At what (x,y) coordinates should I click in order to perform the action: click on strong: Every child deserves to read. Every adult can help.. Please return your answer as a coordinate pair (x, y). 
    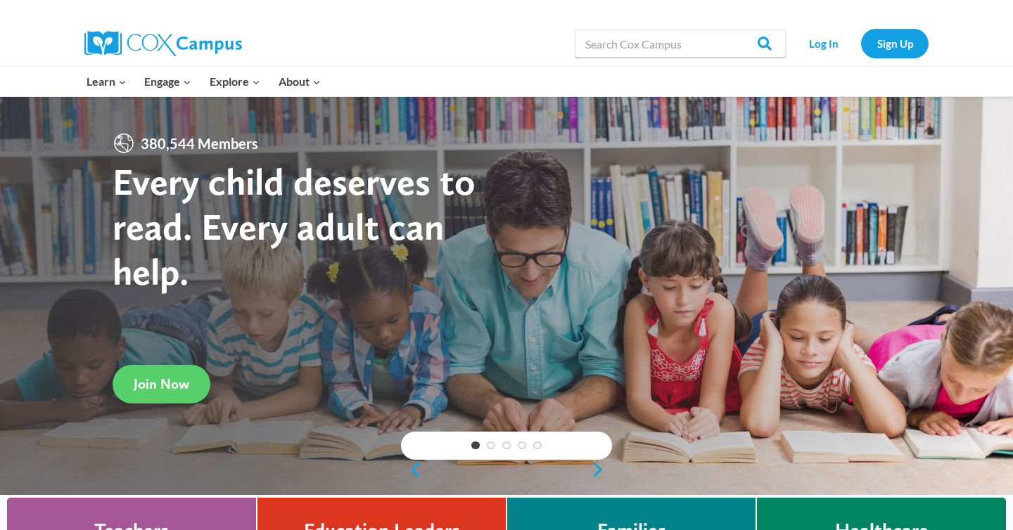
    Looking at the image, I should click on (294, 226).